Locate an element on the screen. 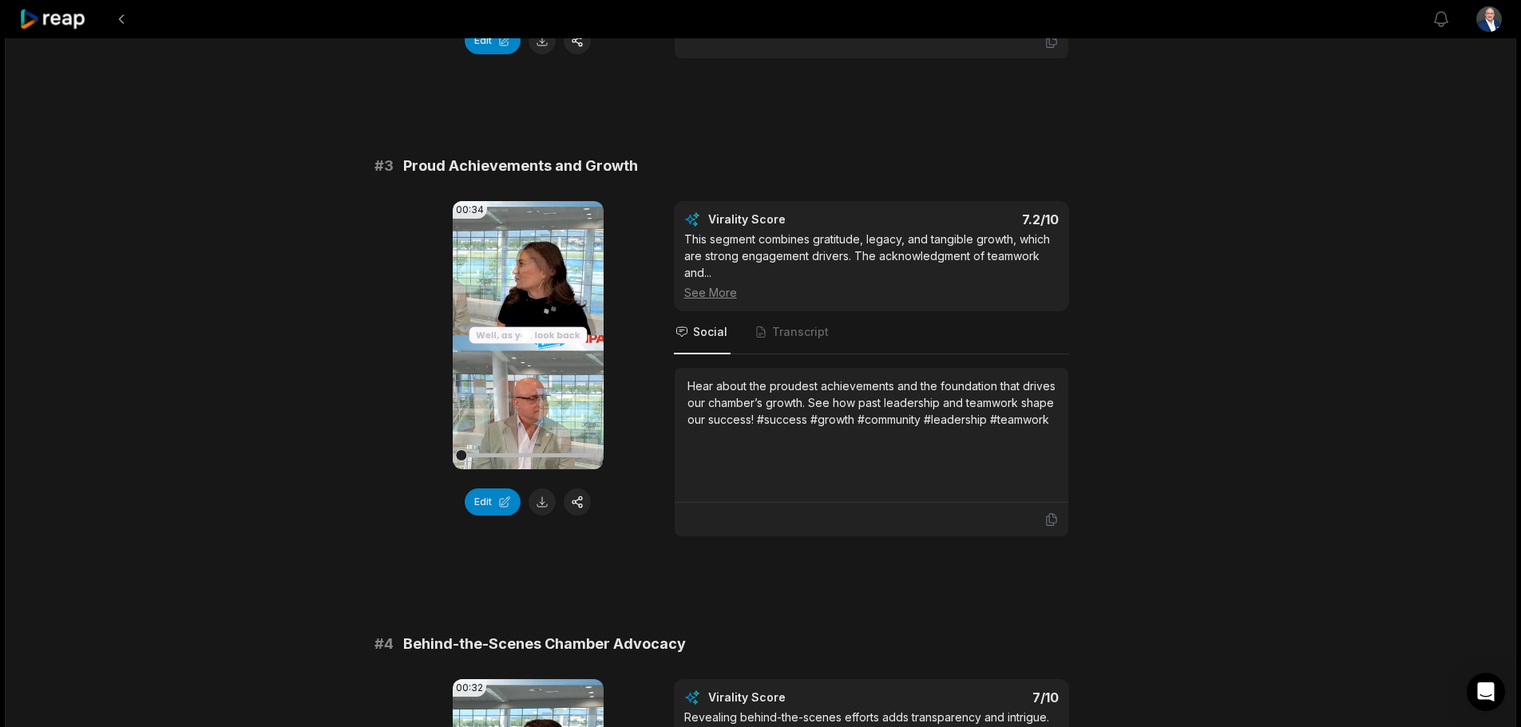  span: Transcript is located at coordinates (800, 332).